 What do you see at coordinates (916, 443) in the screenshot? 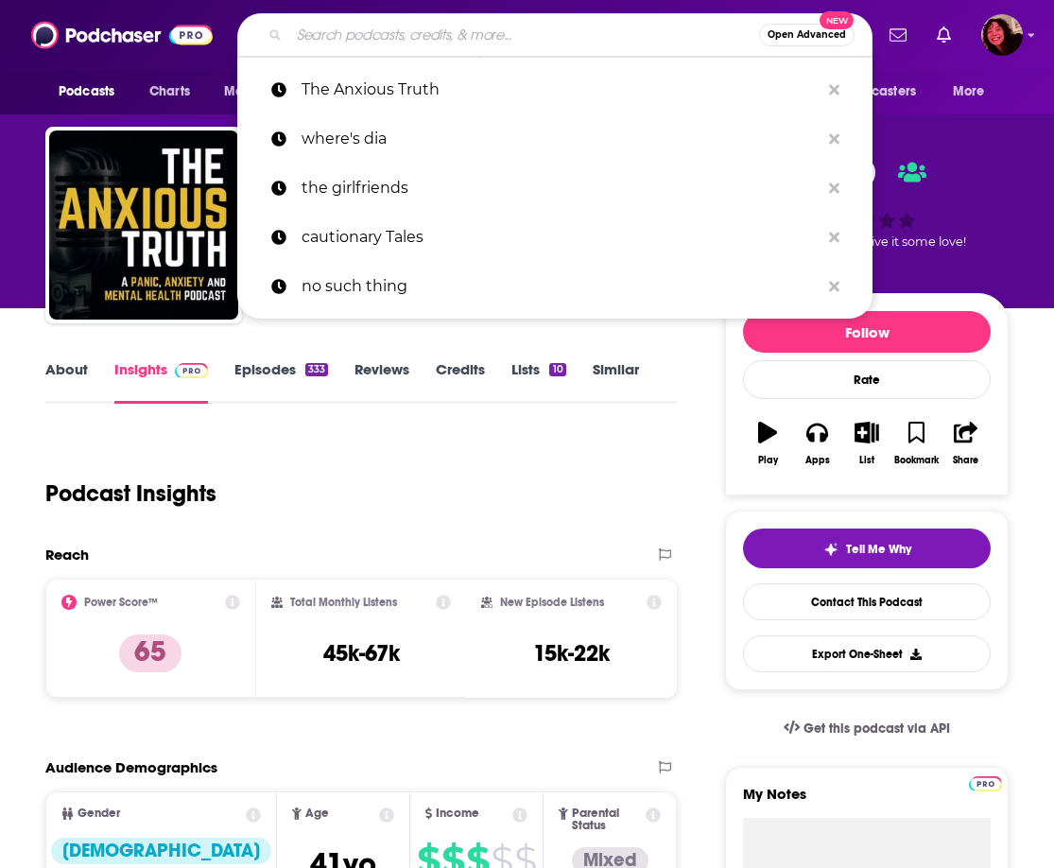
I see `button: Bookmark` at bounding box center [916, 443].